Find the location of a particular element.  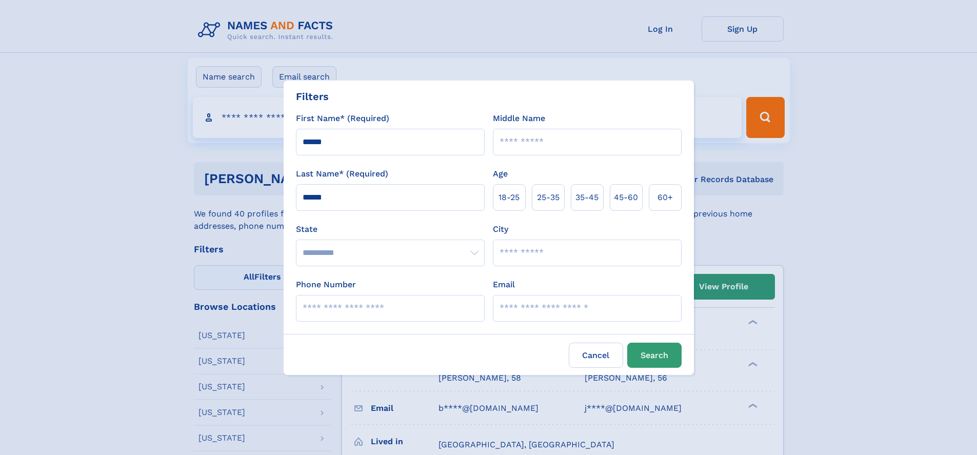

span: 60+ is located at coordinates (665, 197).